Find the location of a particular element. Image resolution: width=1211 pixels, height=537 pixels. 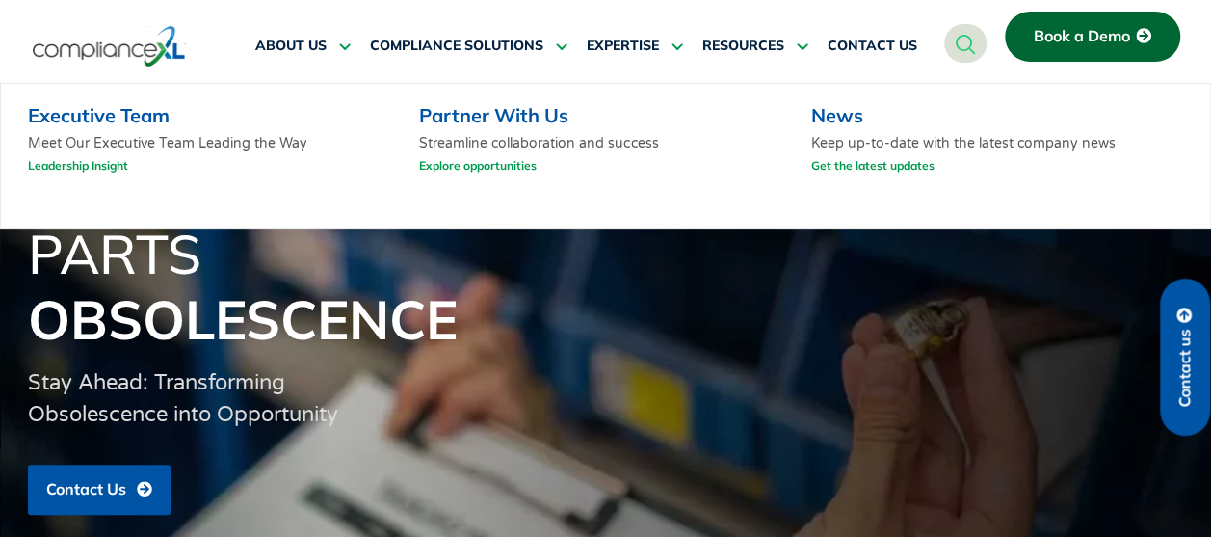

a: navsearch-button is located at coordinates (966, 43).